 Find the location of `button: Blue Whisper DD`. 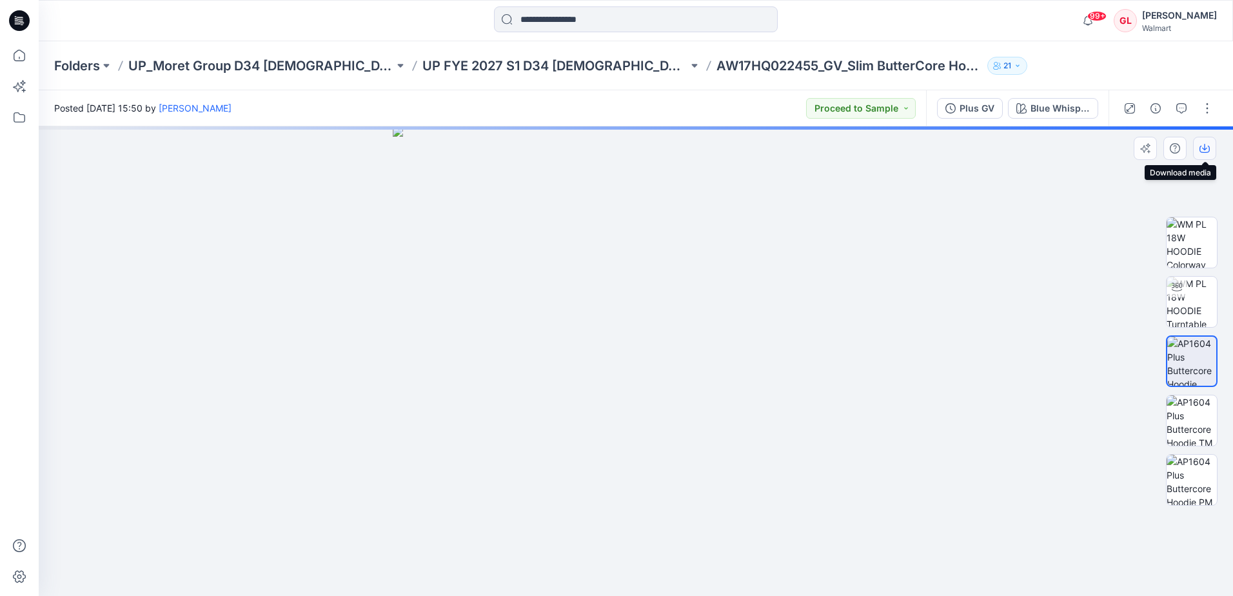

button: Blue Whisper DD is located at coordinates (1053, 108).